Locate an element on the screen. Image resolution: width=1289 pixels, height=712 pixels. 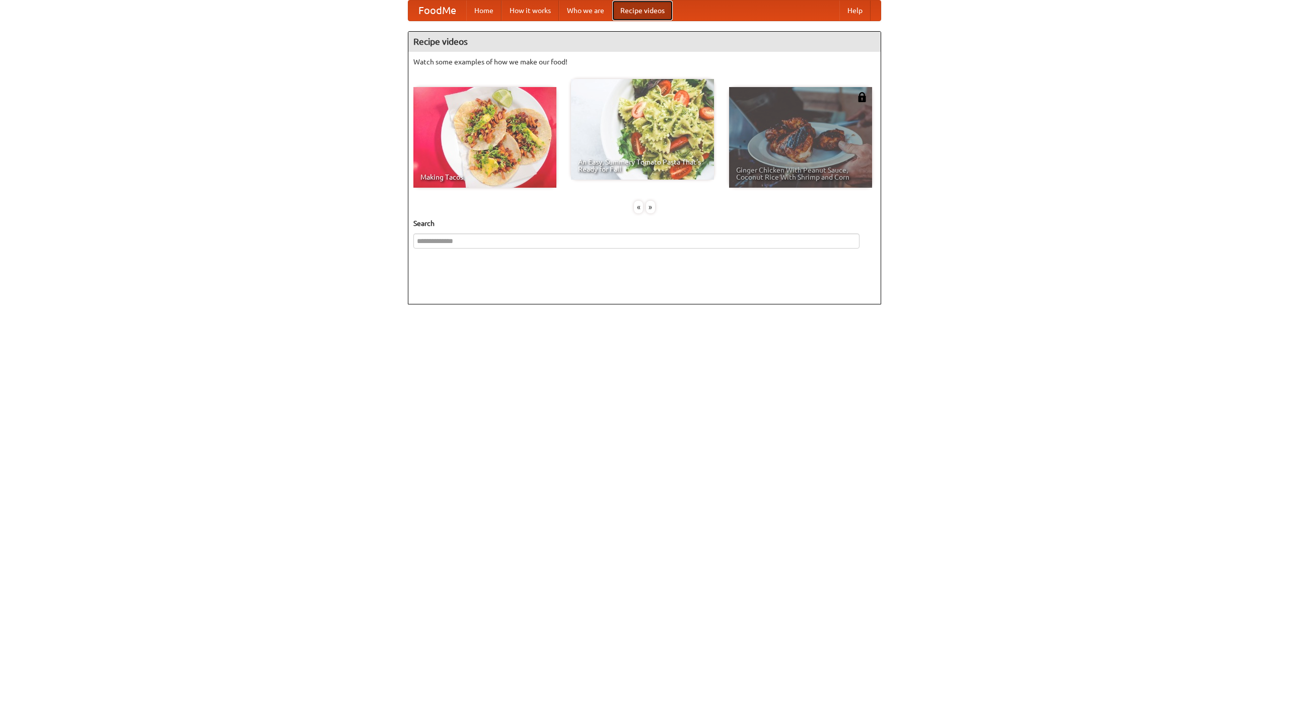
a: Making Tacos is located at coordinates (485, 137).